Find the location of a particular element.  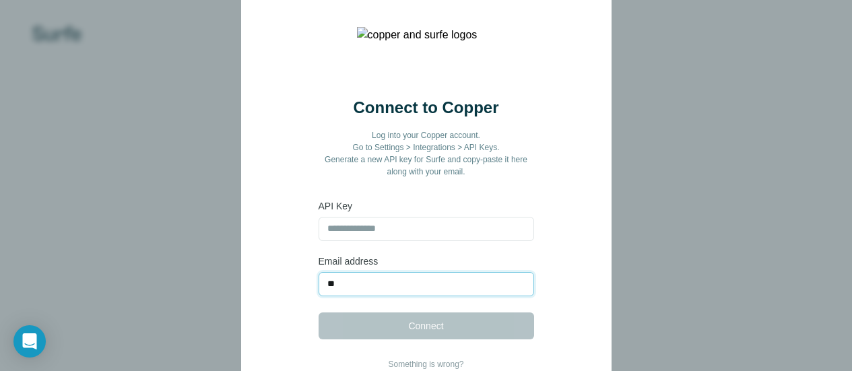

label: Email address is located at coordinates (427, 261).